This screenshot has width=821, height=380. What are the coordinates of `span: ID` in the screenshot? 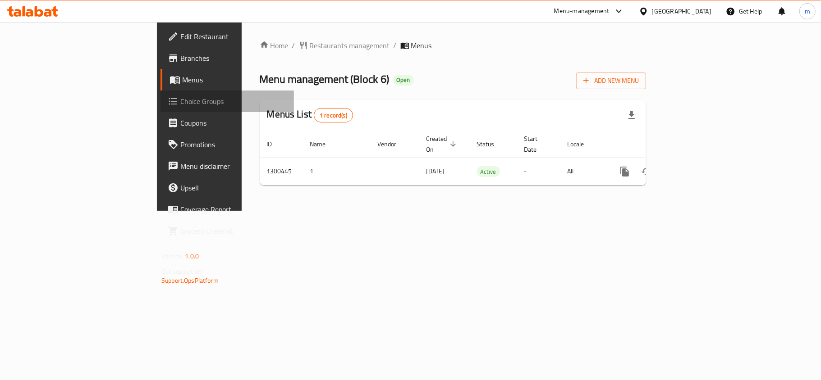 It's located at (275, 144).